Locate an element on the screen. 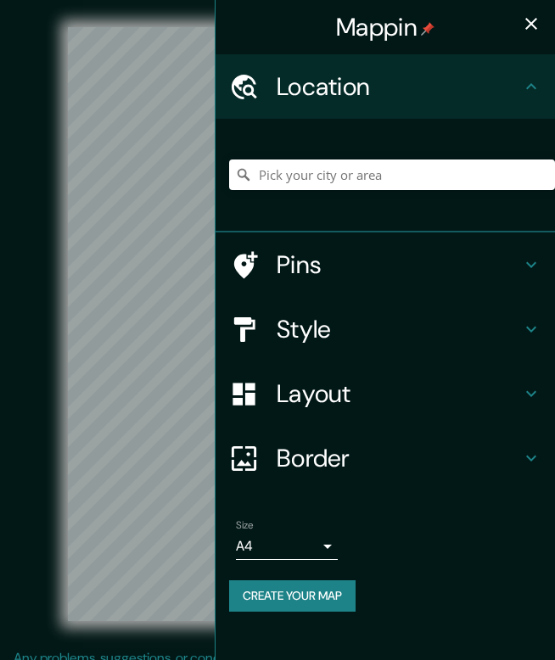 This screenshot has height=660, width=555. img: pin-icon.png is located at coordinates (428, 29).